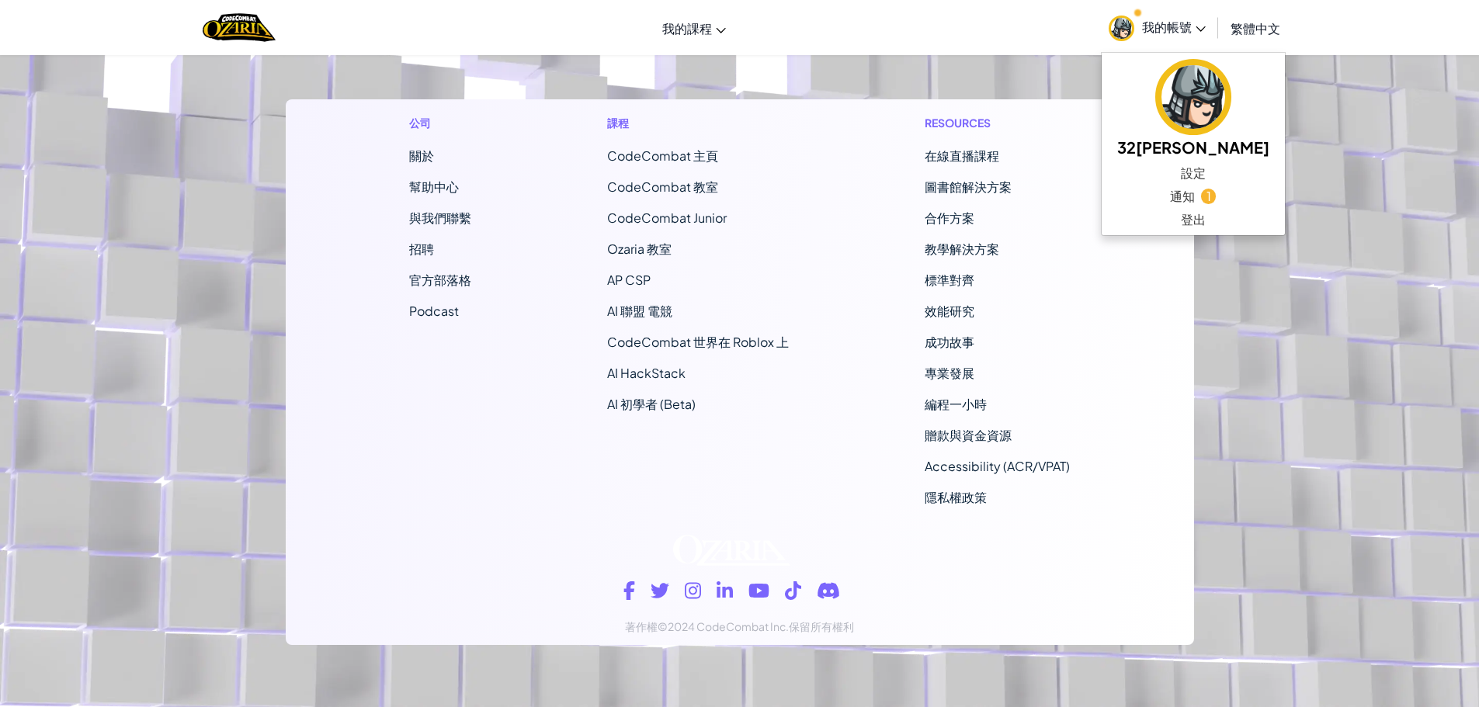 The image size is (1479, 707). Describe the element at coordinates (956, 404) in the screenshot. I see `a: 編程一小時` at that location.